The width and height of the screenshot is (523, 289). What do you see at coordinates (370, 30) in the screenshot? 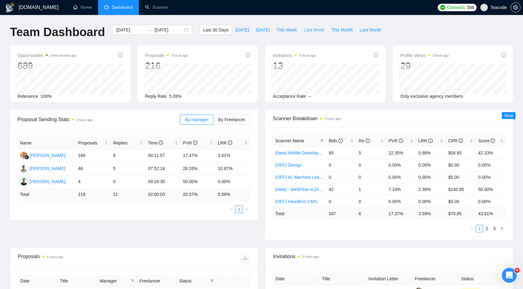
I see `span: Last Month` at bounding box center [370, 30].